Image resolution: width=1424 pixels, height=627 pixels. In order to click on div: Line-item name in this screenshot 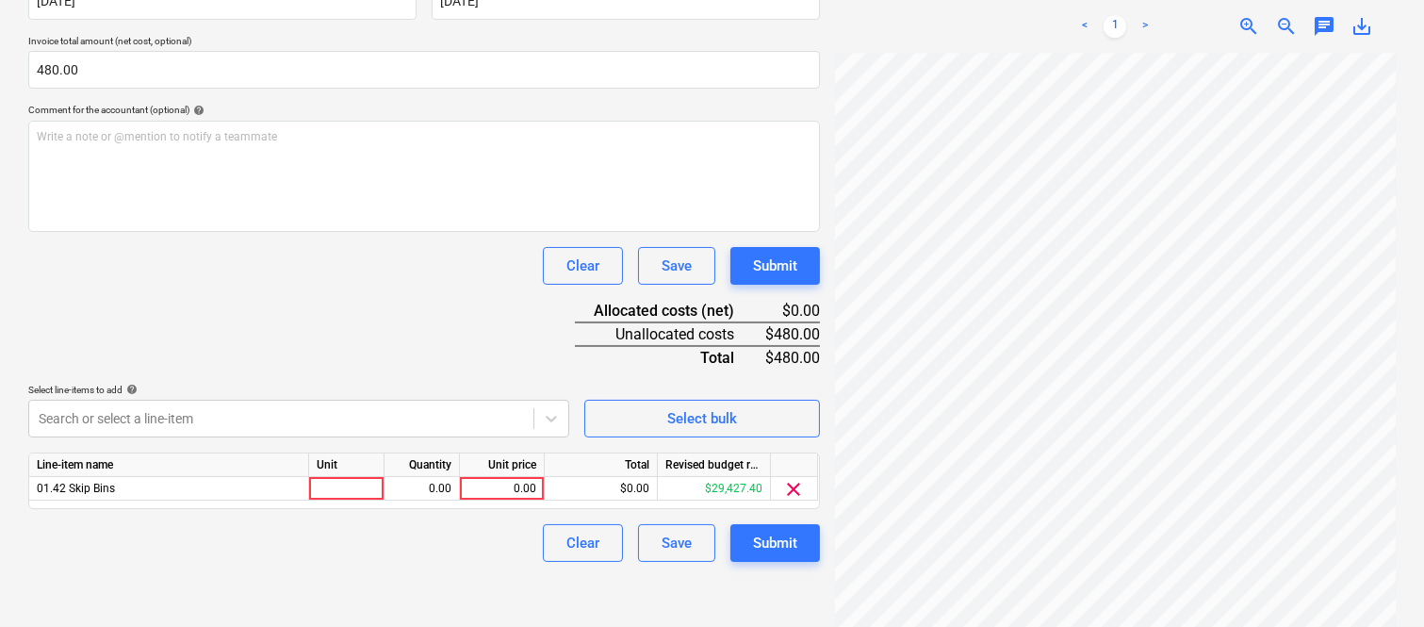, I will do `click(169, 465)`.